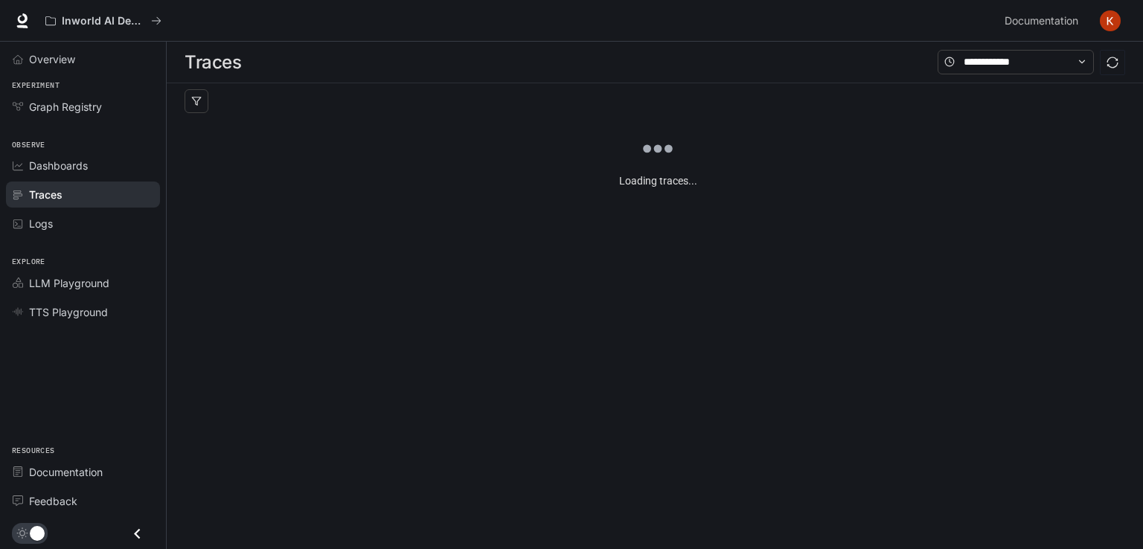  What do you see at coordinates (41, 223) in the screenshot?
I see `span: Logs` at bounding box center [41, 223].